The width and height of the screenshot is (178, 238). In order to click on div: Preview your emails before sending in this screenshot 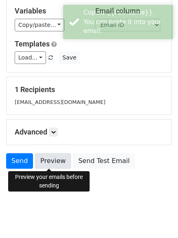, I will do `click(49, 181)`.